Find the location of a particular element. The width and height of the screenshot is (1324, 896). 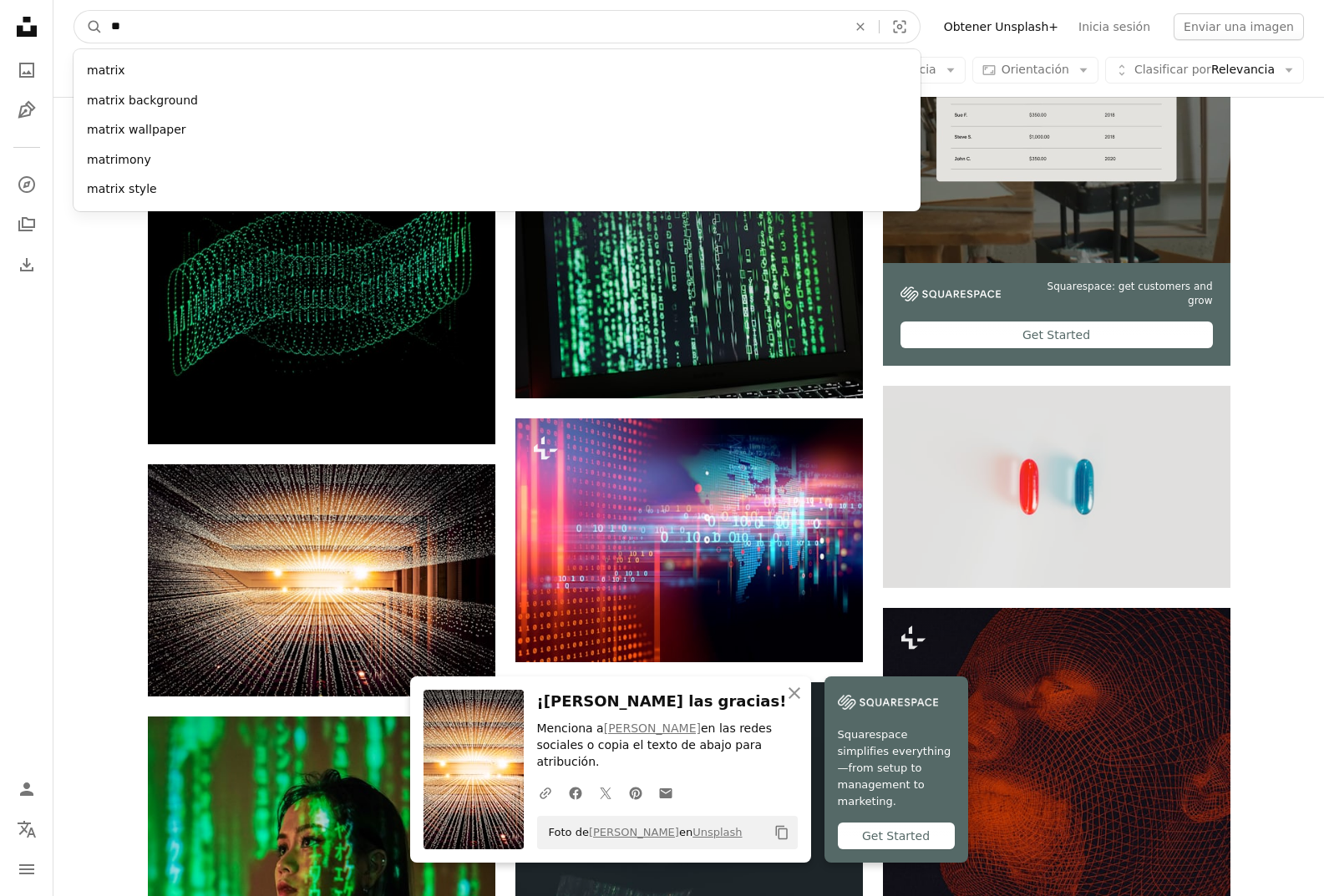

span: Orientación is located at coordinates (1035, 69).